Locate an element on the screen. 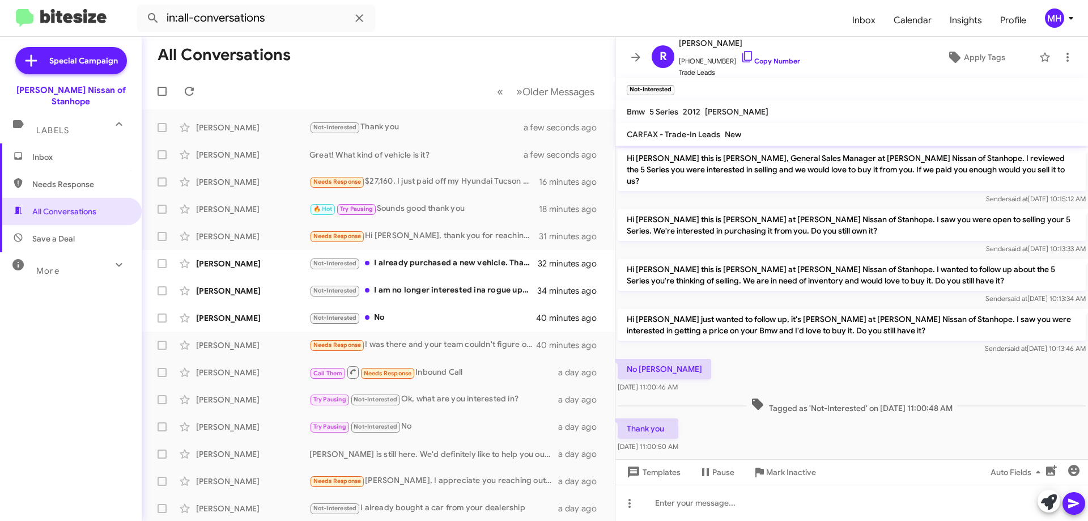  div: I already purchased a new vehicle. Thank you. is located at coordinates (423, 263).